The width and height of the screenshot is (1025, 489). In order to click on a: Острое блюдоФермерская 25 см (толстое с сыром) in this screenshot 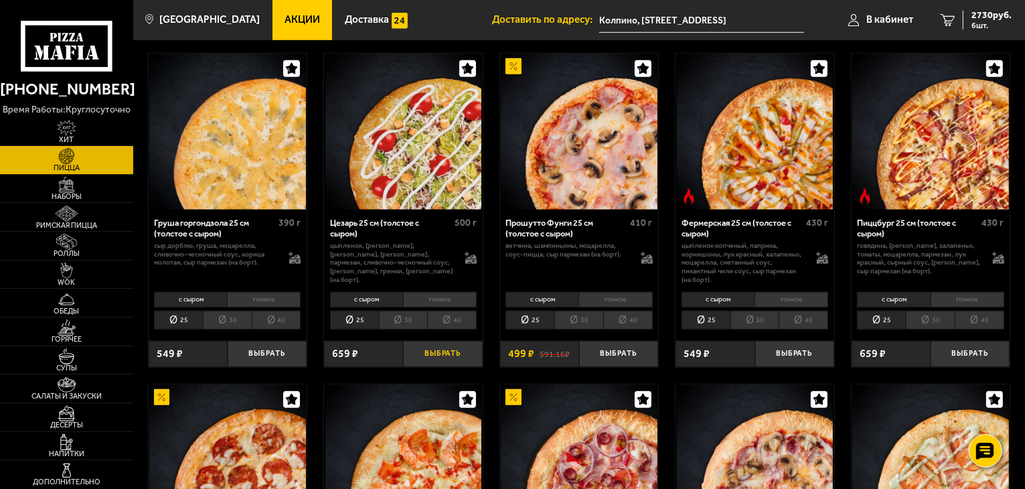, I will do `click(755, 132)`.